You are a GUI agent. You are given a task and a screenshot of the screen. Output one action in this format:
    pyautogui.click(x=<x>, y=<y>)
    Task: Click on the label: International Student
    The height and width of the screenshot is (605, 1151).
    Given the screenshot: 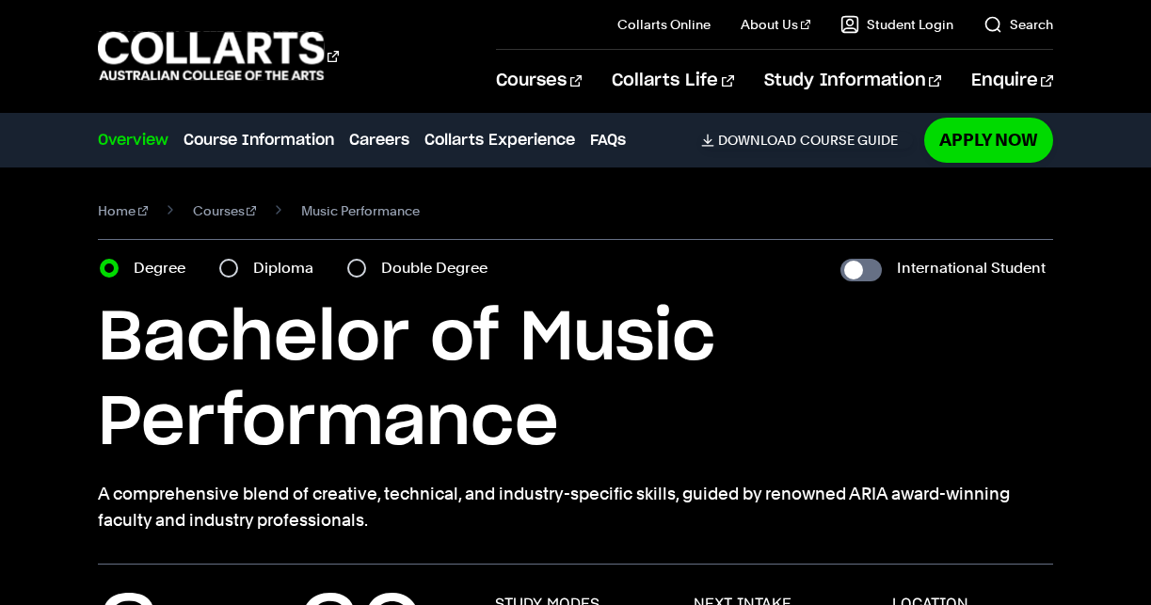 What is the action you would take?
    pyautogui.click(x=971, y=268)
    